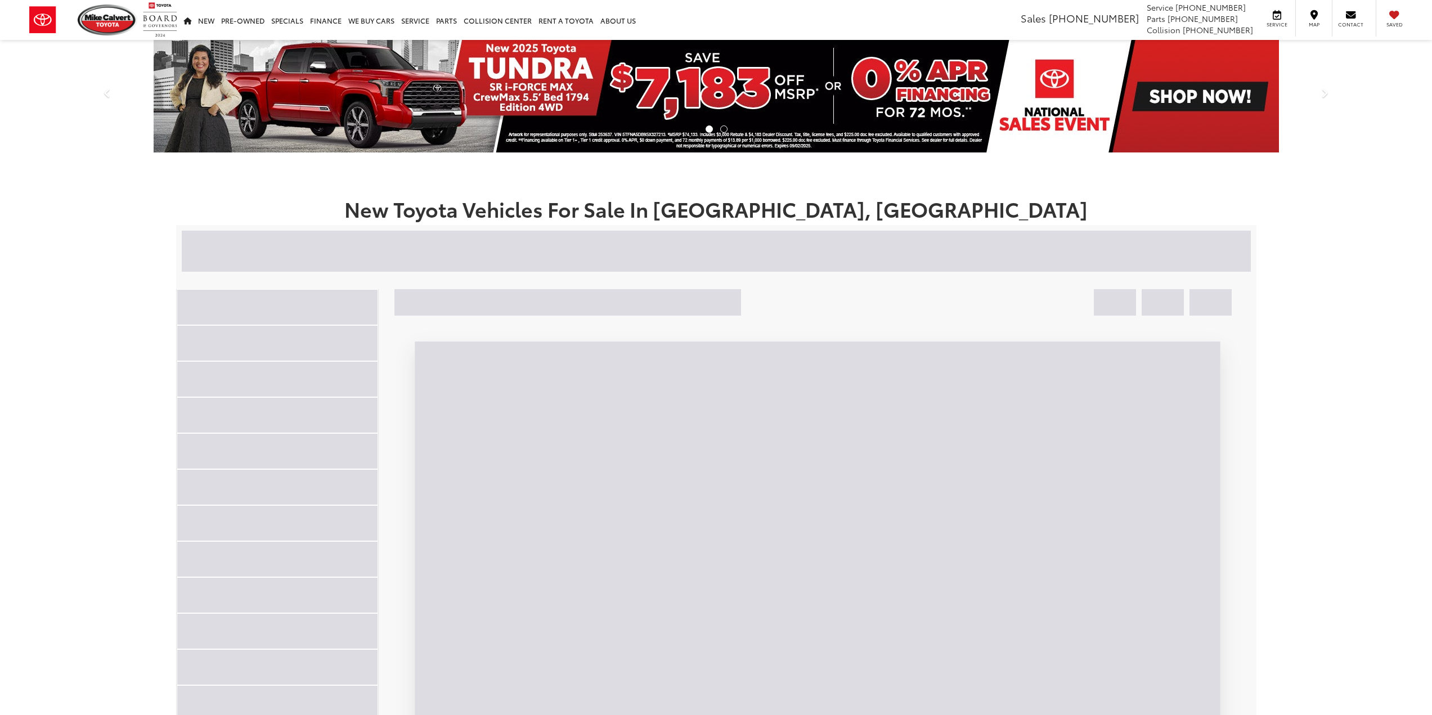 The image size is (1432, 715). Describe the element at coordinates (1156, 19) in the screenshot. I see `span: Parts` at that location.